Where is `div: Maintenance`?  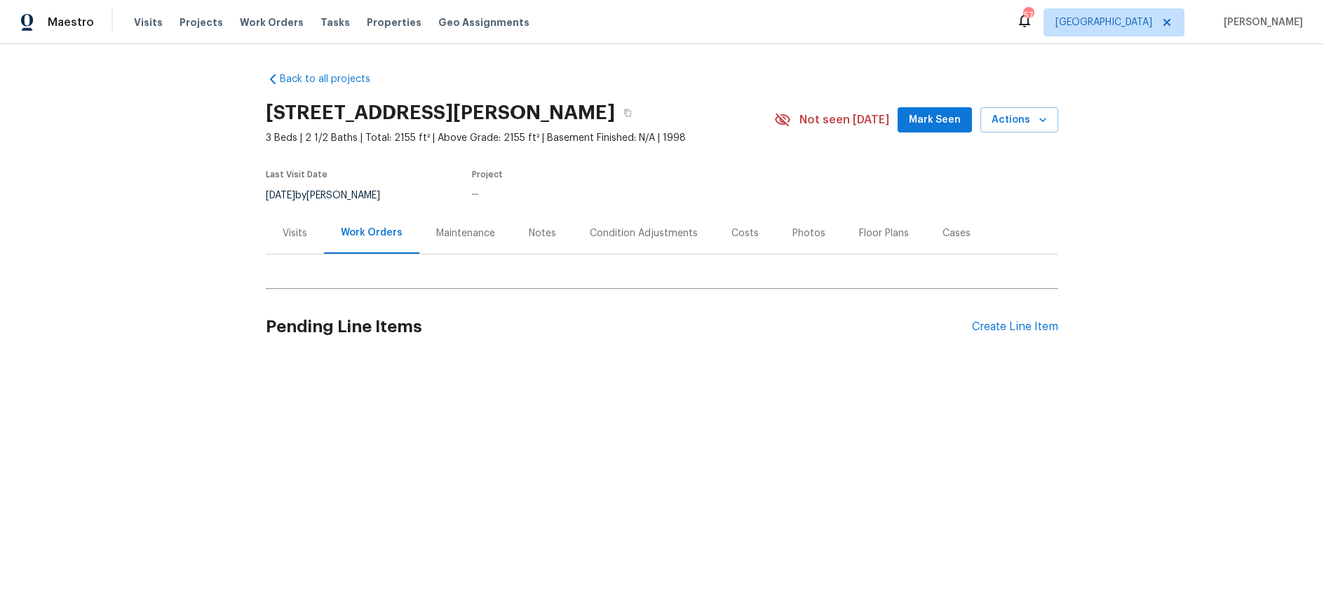
div: Maintenance is located at coordinates (465, 233).